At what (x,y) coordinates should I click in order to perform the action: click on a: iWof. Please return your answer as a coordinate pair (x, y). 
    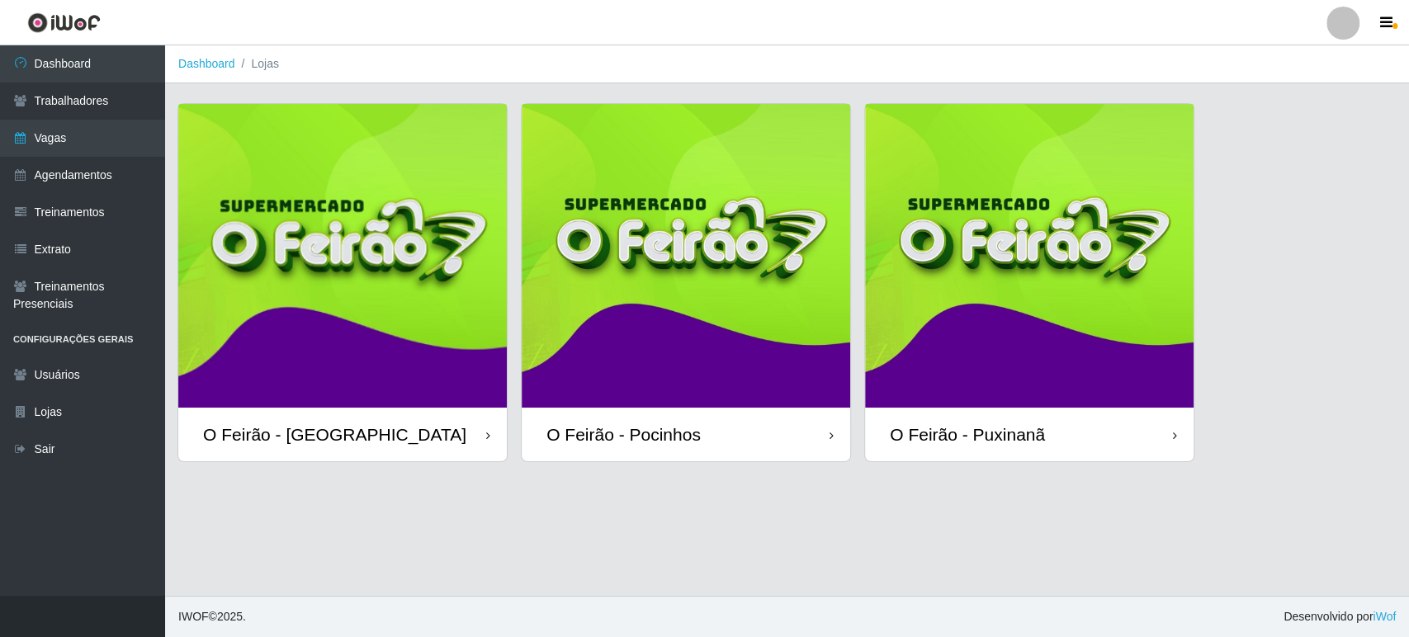
    Looking at the image, I should click on (1384, 616).